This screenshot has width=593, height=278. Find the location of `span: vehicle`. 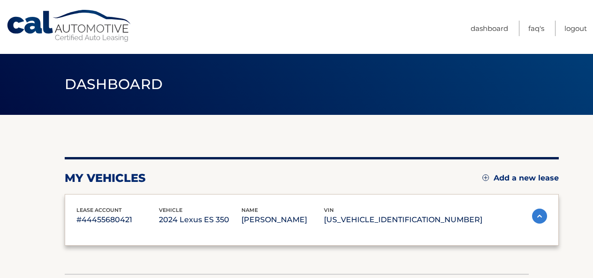

span: vehicle is located at coordinates (171, 210).